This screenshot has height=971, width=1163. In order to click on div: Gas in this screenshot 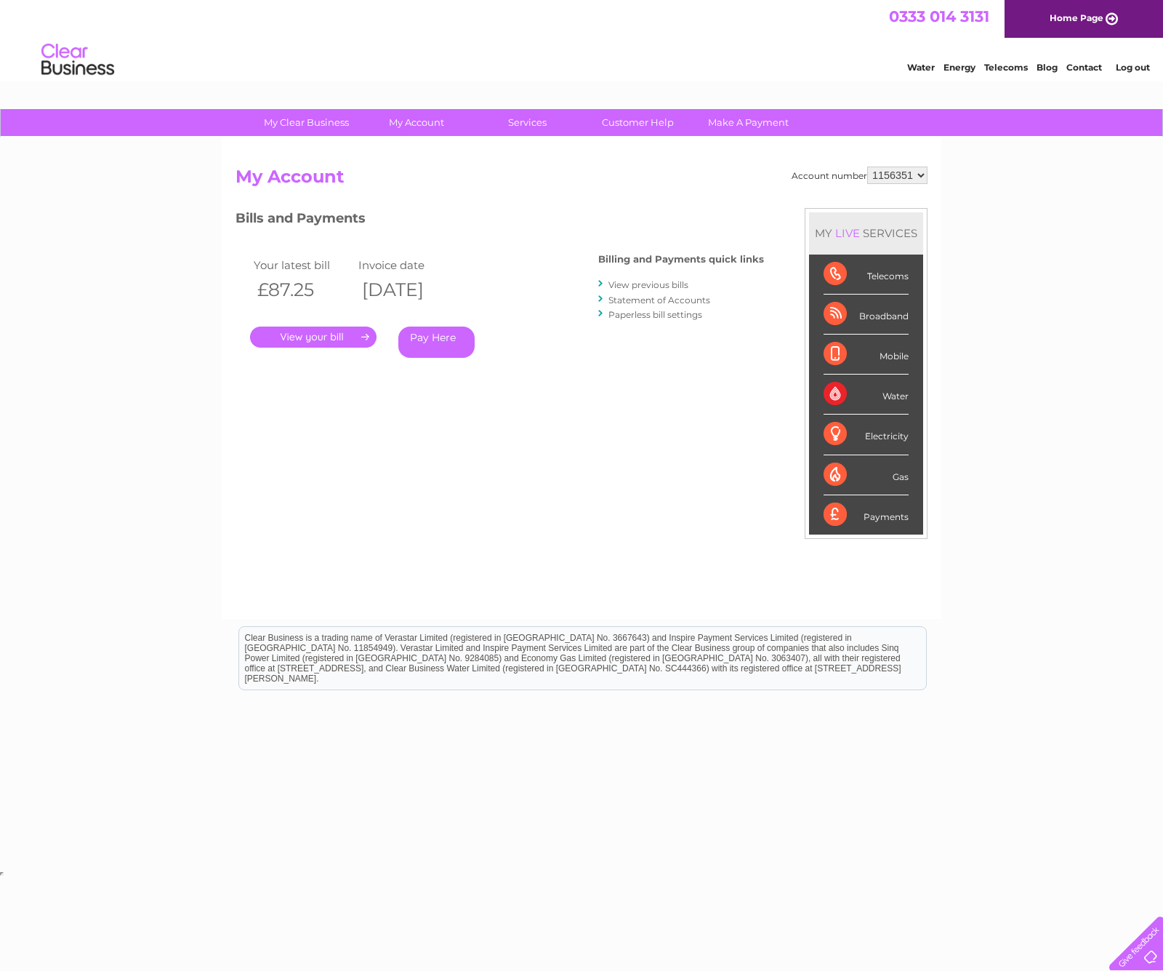, I will do `click(866, 475)`.